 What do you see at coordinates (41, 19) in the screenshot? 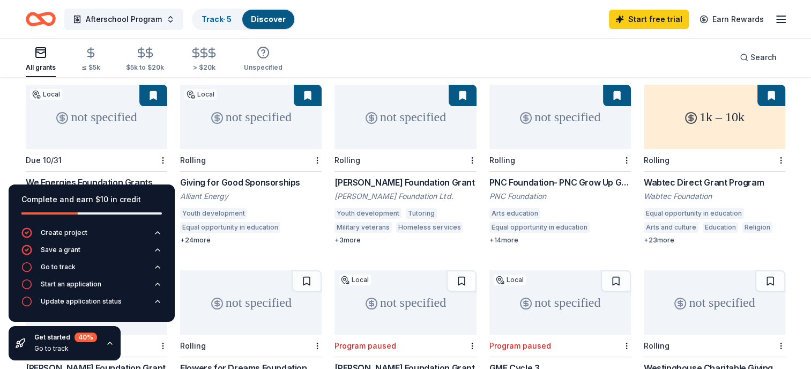
I see `a: Home` at bounding box center [41, 19].